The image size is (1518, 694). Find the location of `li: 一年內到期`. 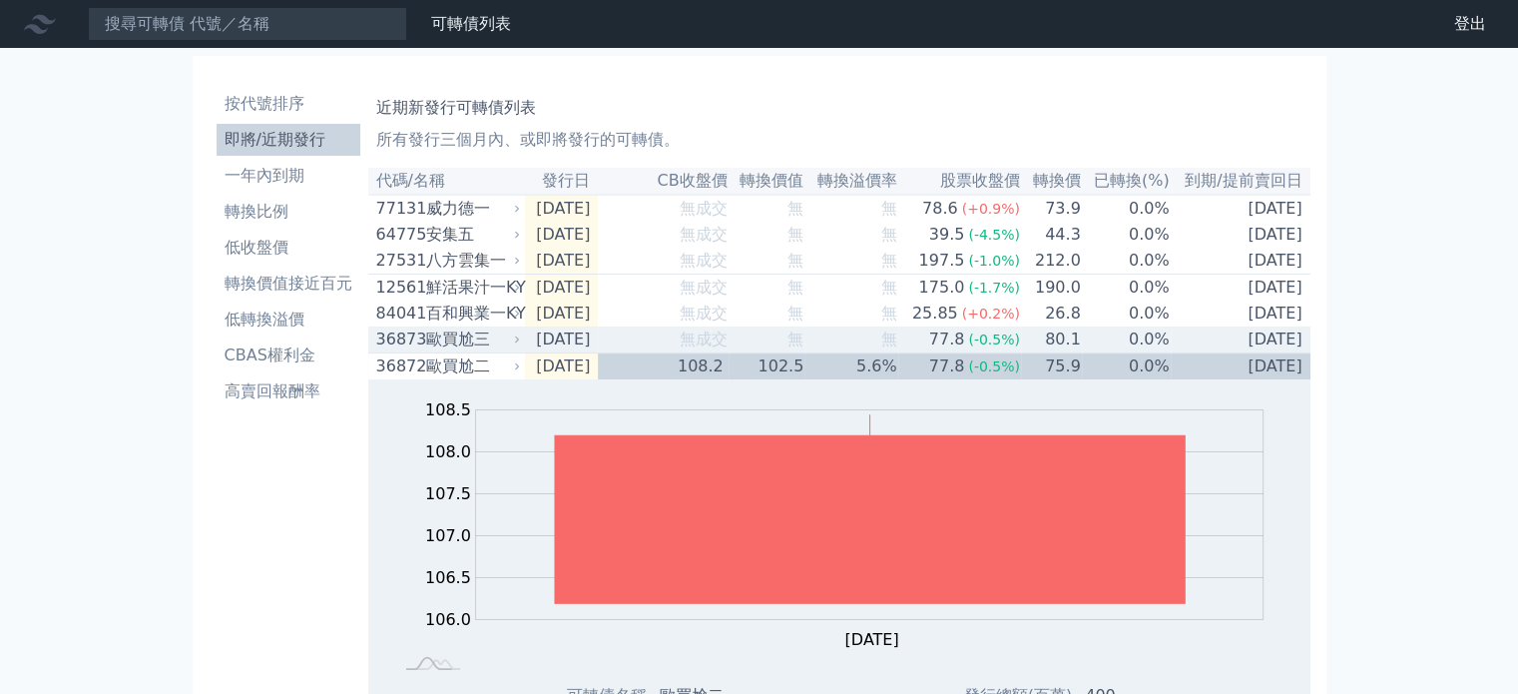

li: 一年內到期 is located at coordinates (288, 176).